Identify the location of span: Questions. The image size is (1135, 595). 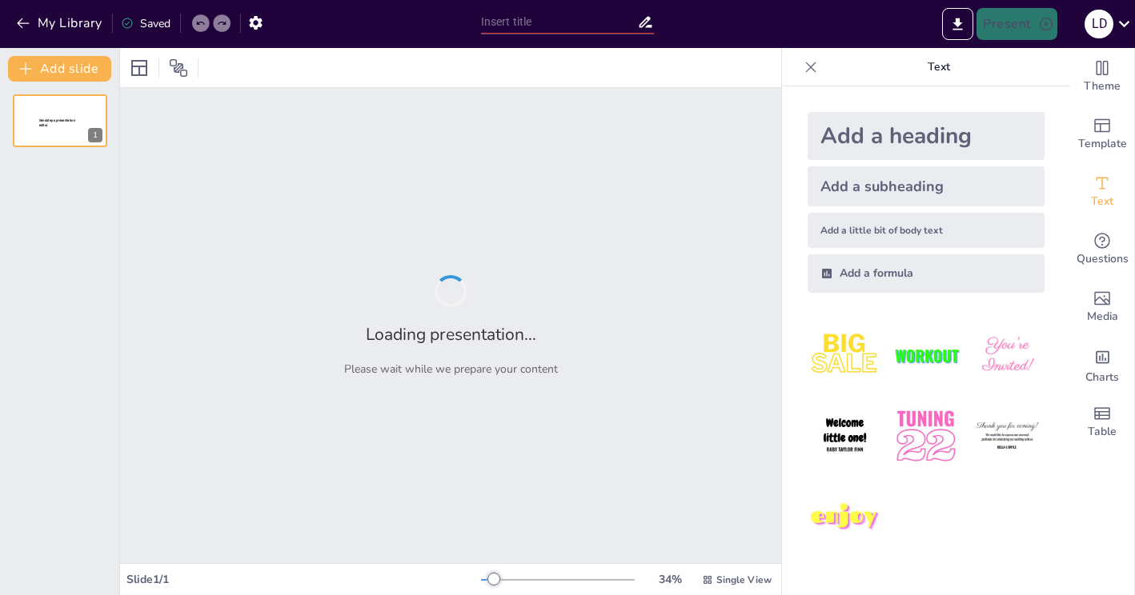
(1102, 259).